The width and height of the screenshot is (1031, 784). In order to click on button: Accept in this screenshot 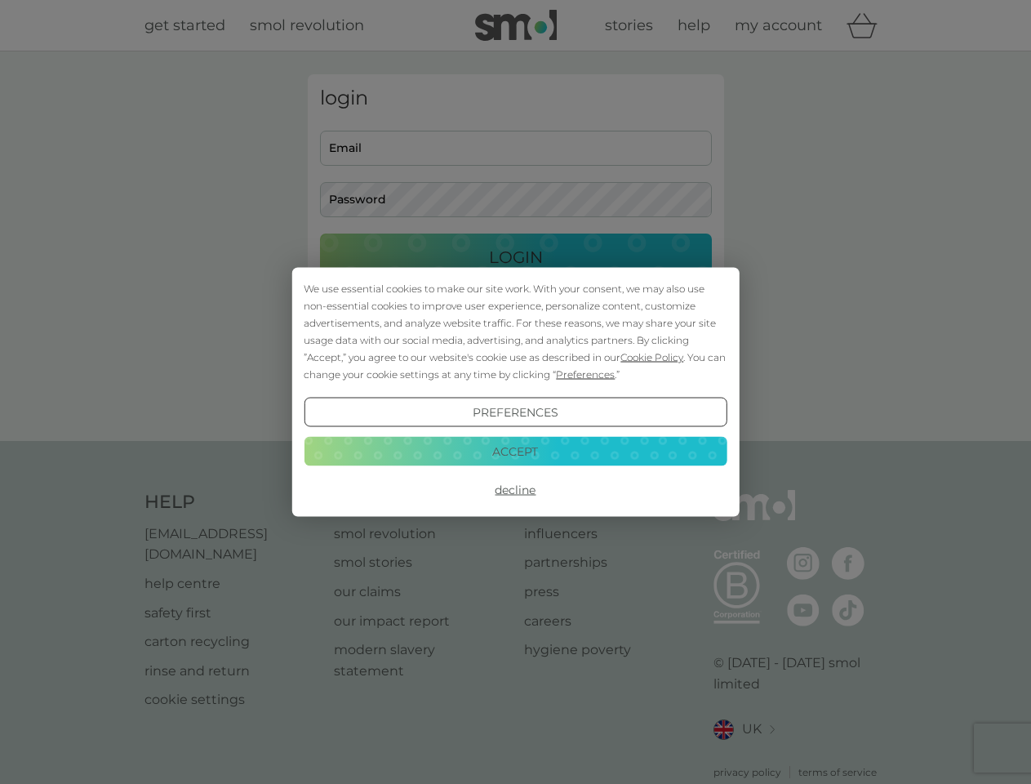, I will do `click(515, 451)`.